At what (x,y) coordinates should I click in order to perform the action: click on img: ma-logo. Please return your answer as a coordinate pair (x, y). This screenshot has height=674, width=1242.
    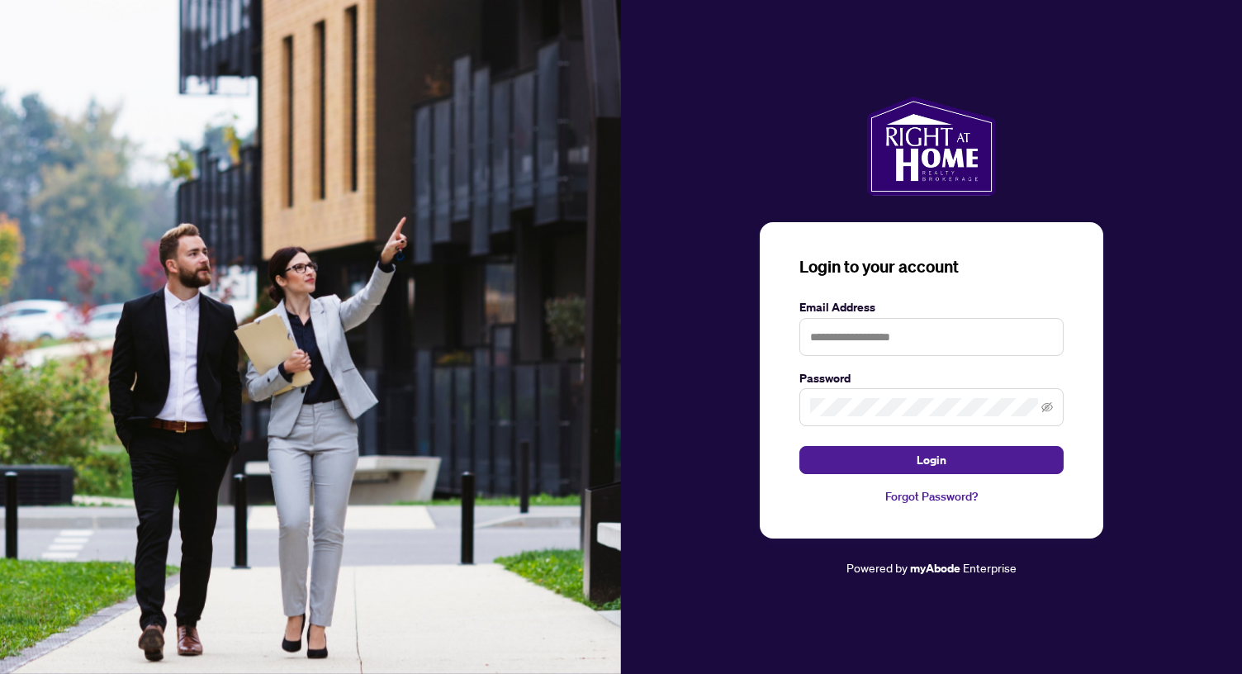
    Looking at the image, I should click on (930, 146).